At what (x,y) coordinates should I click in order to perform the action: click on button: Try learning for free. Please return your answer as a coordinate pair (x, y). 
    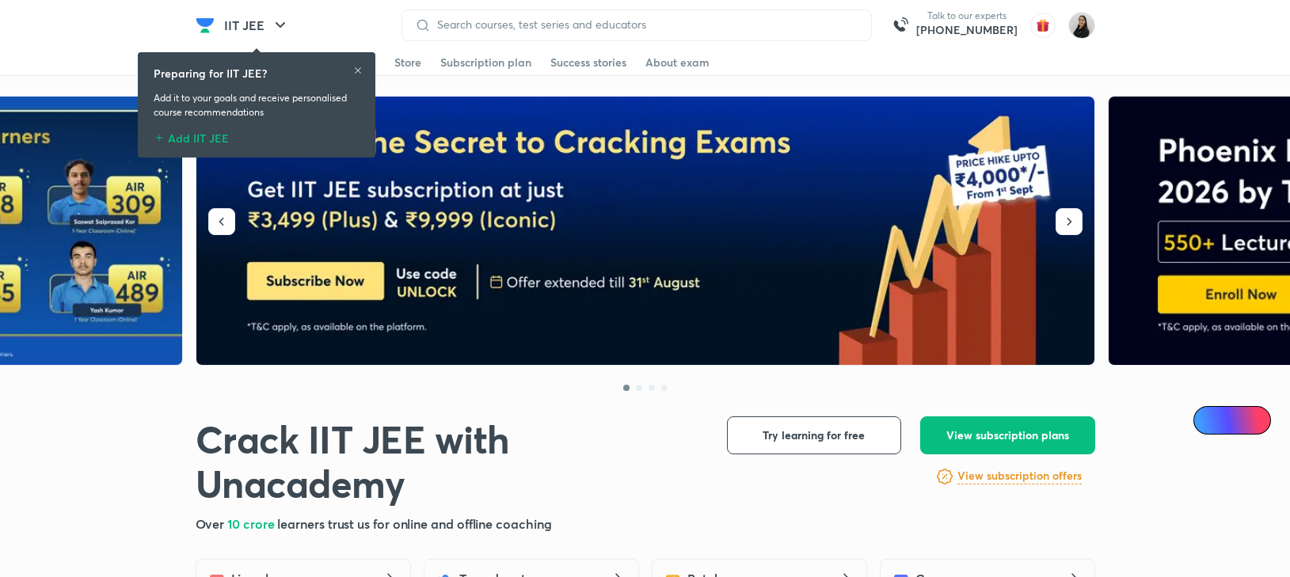
    Looking at the image, I should click on (814, 436).